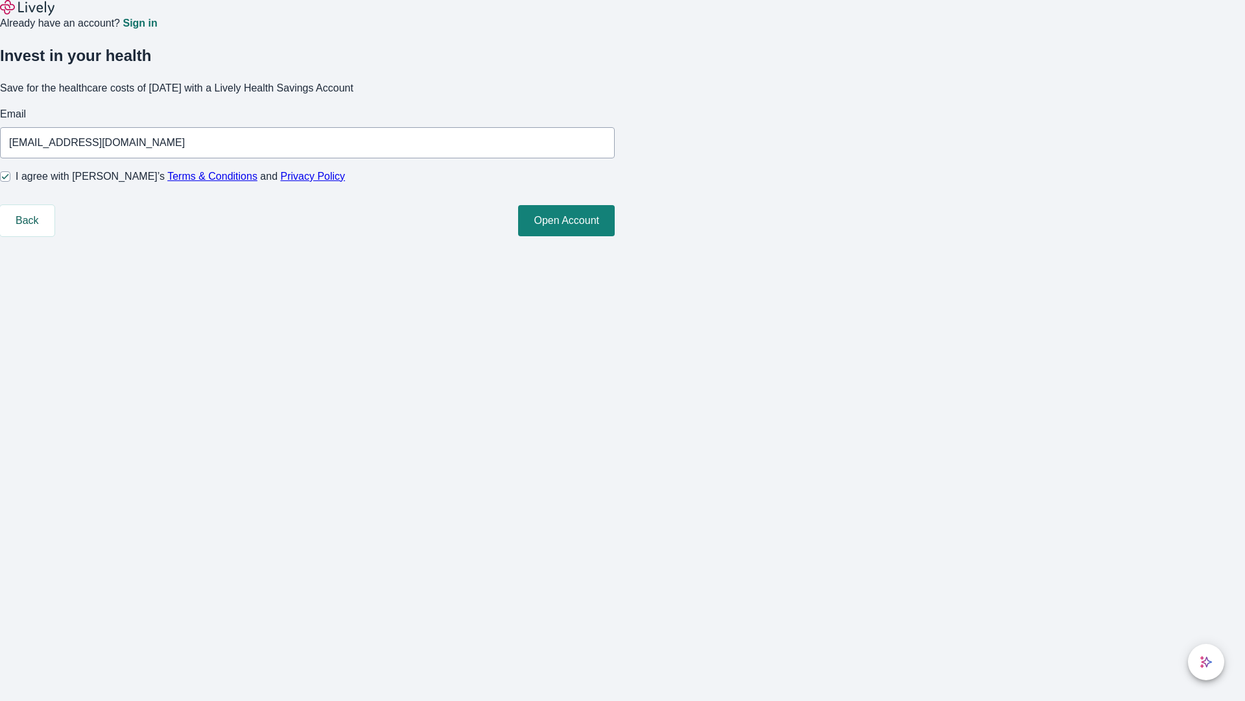 The height and width of the screenshot is (701, 1245). I want to click on svg: Lively AI Assistant, so click(1206, 662).